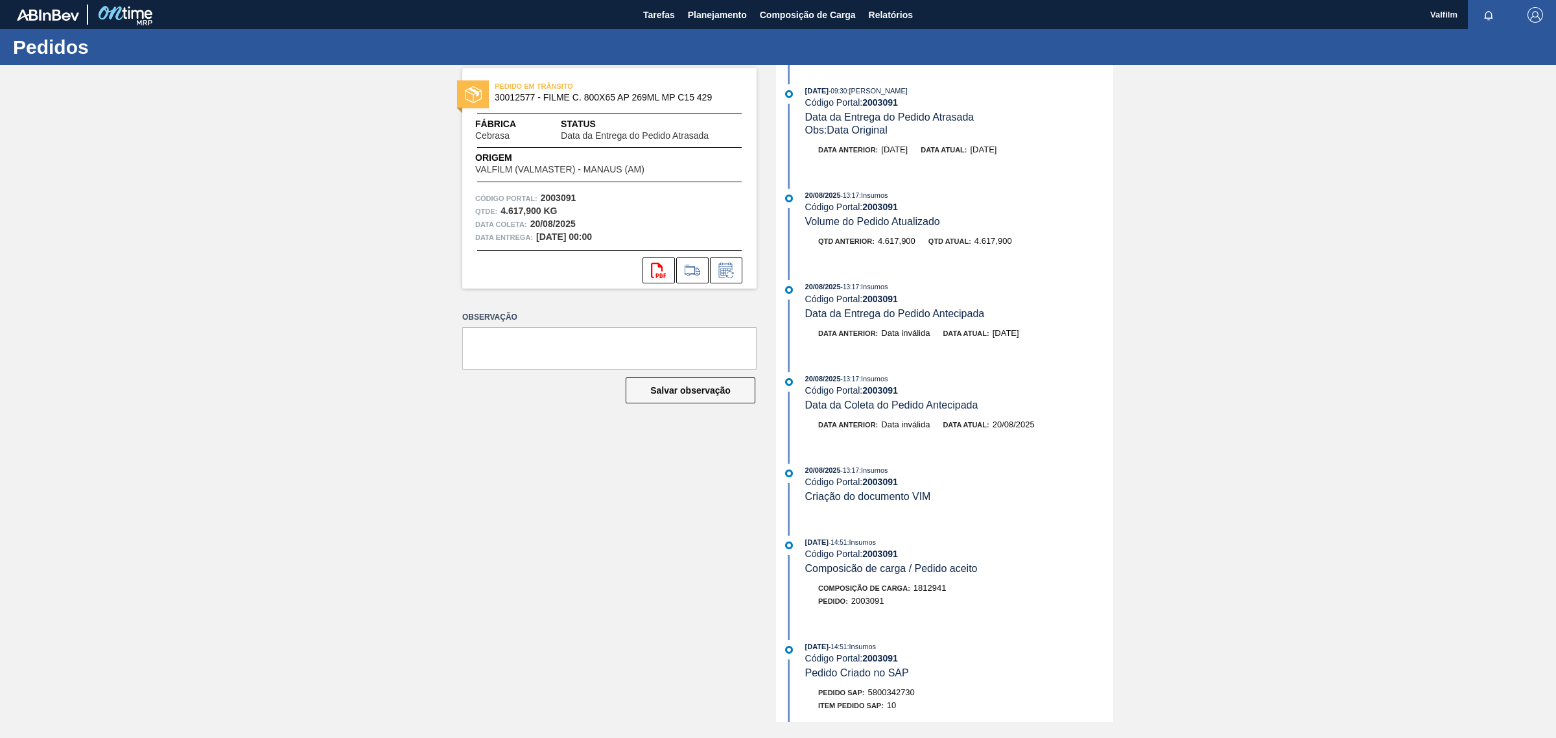  What do you see at coordinates (692, 270) in the screenshot?
I see `div: Ir para Composição de Carga` at bounding box center [692, 270].